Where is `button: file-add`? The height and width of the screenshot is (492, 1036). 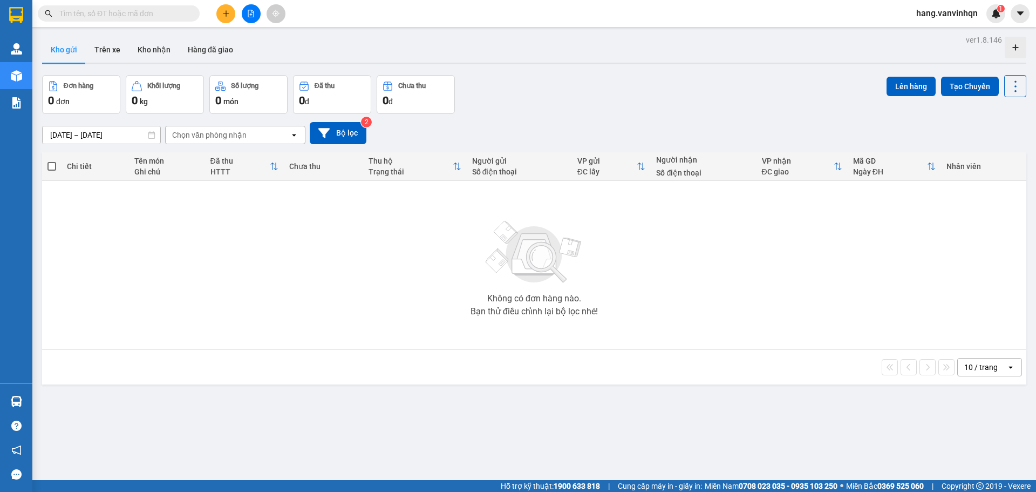
button: file-add is located at coordinates (251, 13).